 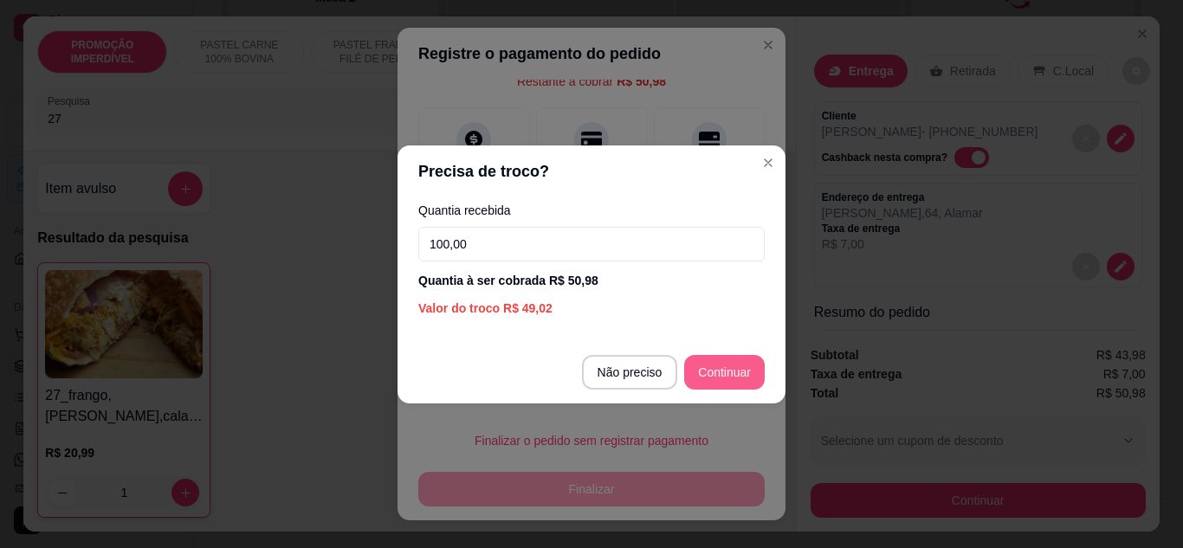 What do you see at coordinates (630, 372) in the screenshot?
I see `button: Não preciso` at bounding box center [630, 372].